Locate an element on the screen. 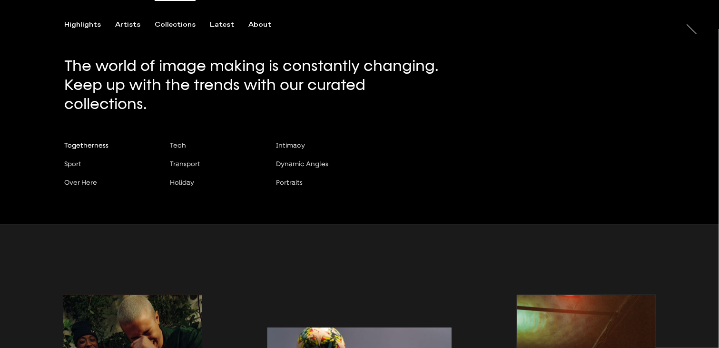 This screenshot has height=348, width=719. button: Highlights is located at coordinates (89, 25).